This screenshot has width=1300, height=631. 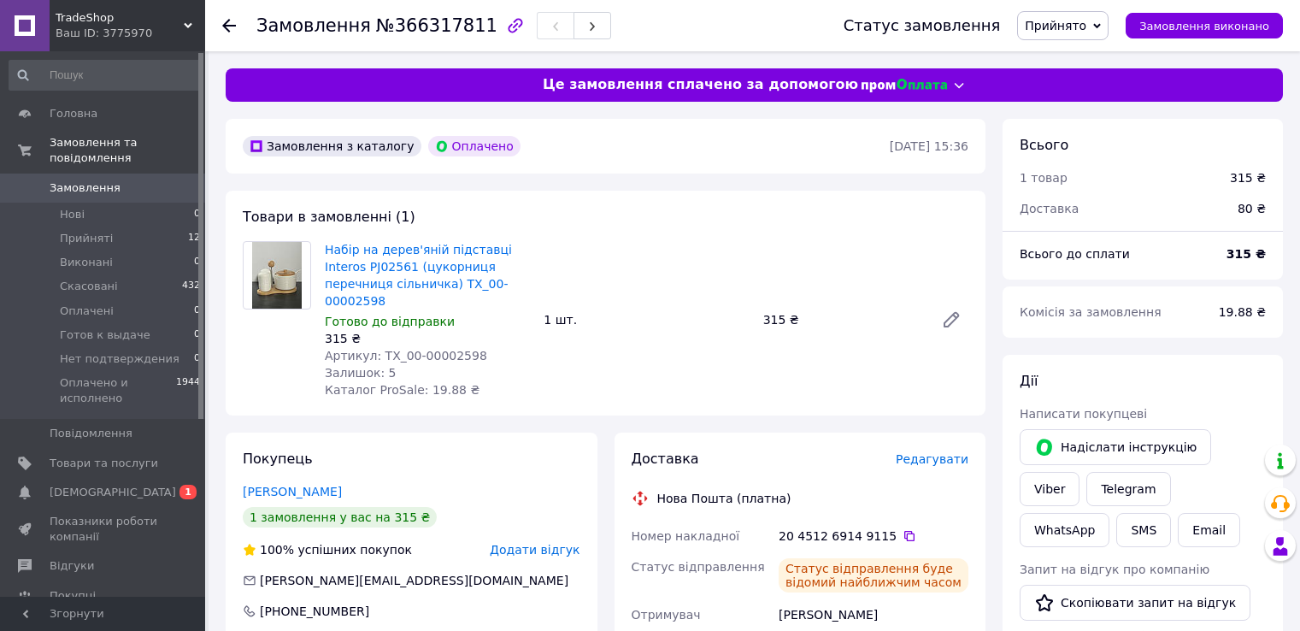 I want to click on img: Набір на дерев'яній підставці Interos PJ02561 (цукорниця перечниця сільничка) TX_00-00002598, so click(x=277, y=275).